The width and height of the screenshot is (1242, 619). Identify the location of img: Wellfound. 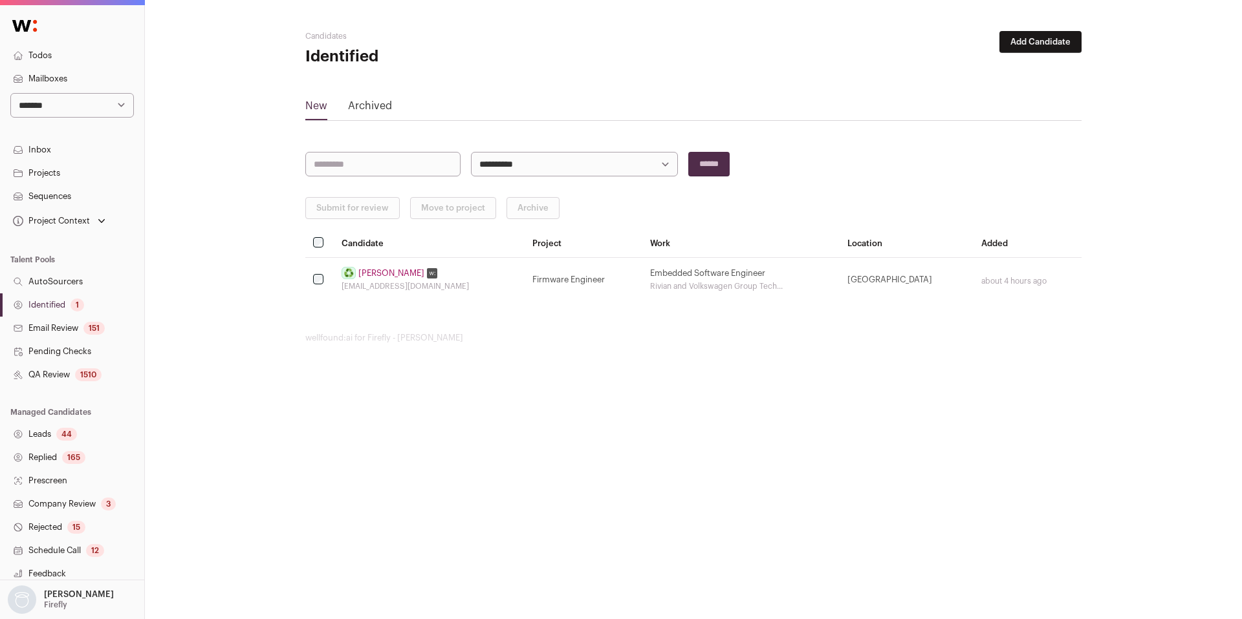
(25, 26).